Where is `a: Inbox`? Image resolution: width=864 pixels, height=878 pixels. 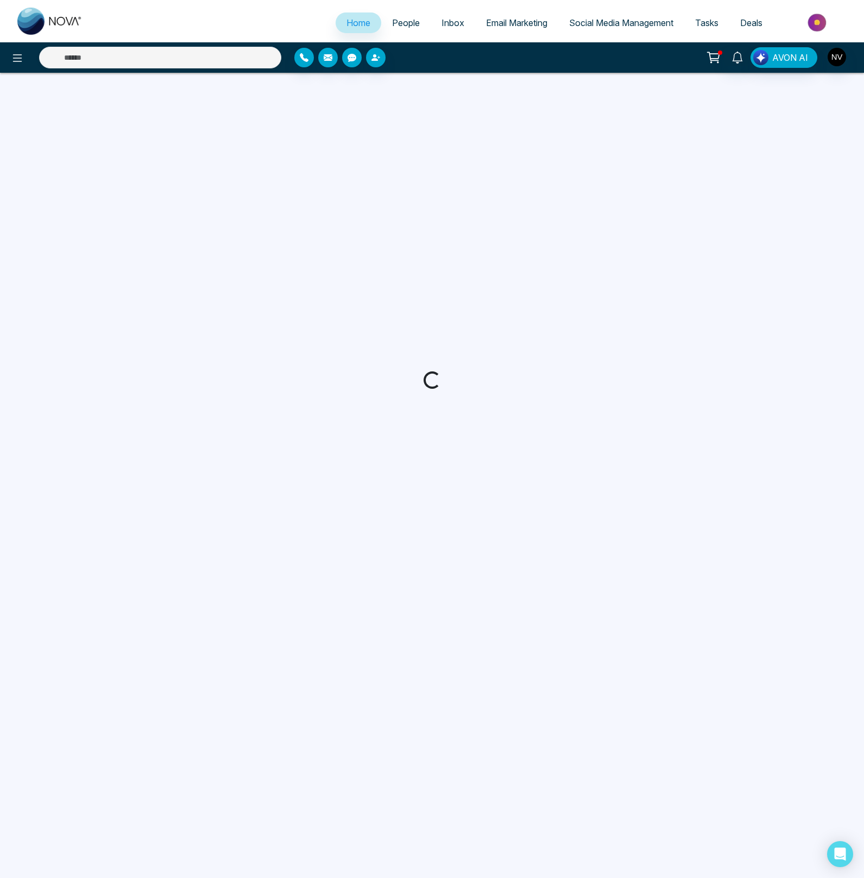
a: Inbox is located at coordinates (453, 23).